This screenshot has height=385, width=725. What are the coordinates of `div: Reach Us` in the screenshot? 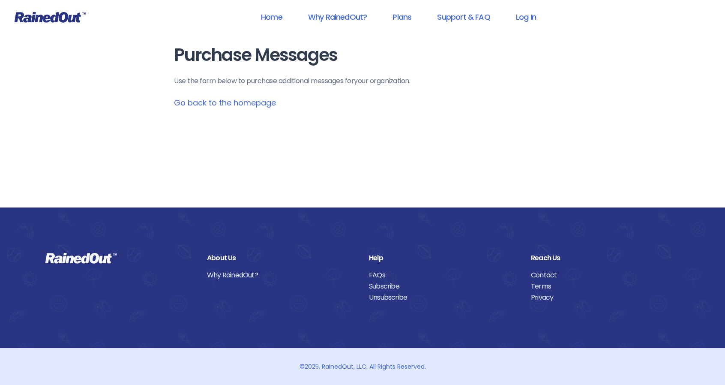 It's located at (606, 258).